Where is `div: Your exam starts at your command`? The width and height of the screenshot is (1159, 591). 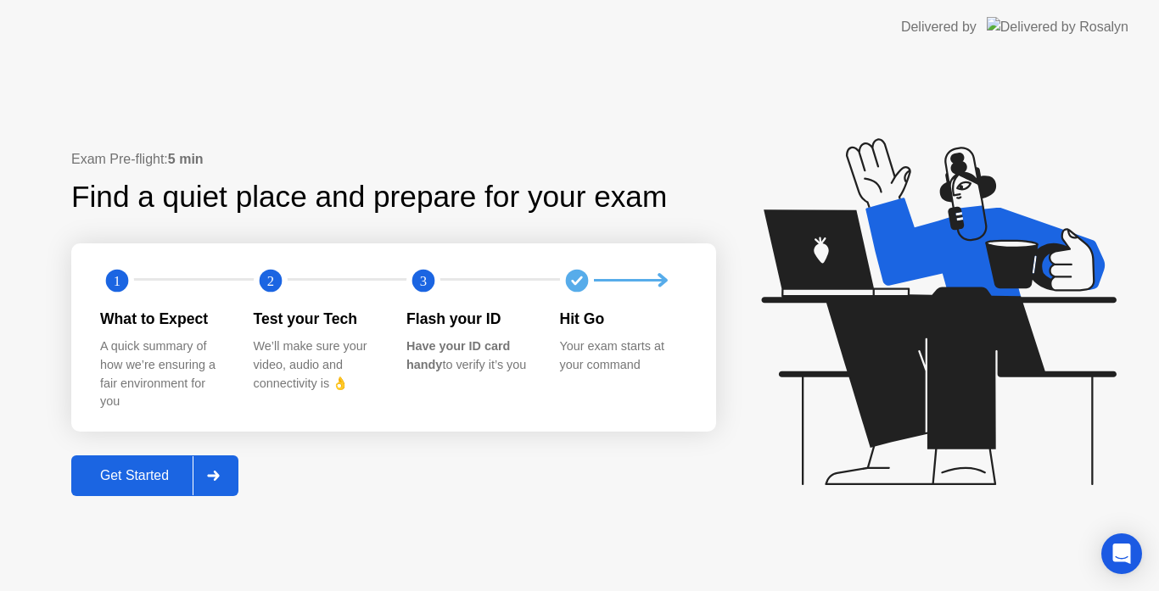
div: Your exam starts at your command is located at coordinates (623, 355).